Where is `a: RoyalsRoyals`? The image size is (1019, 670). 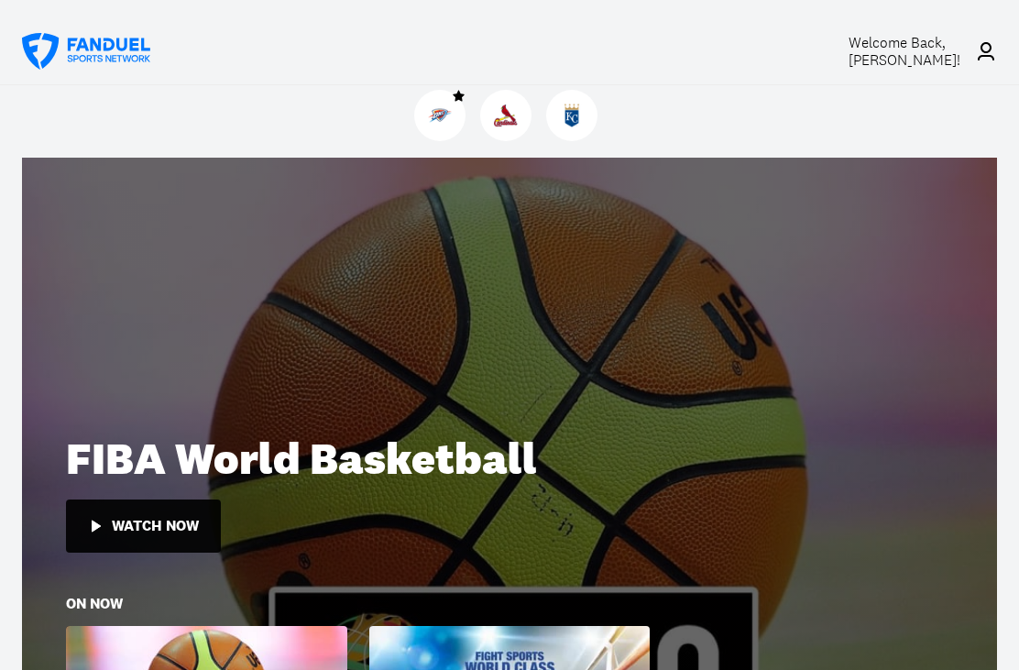 a: RoyalsRoyals is located at coordinates (575, 136).